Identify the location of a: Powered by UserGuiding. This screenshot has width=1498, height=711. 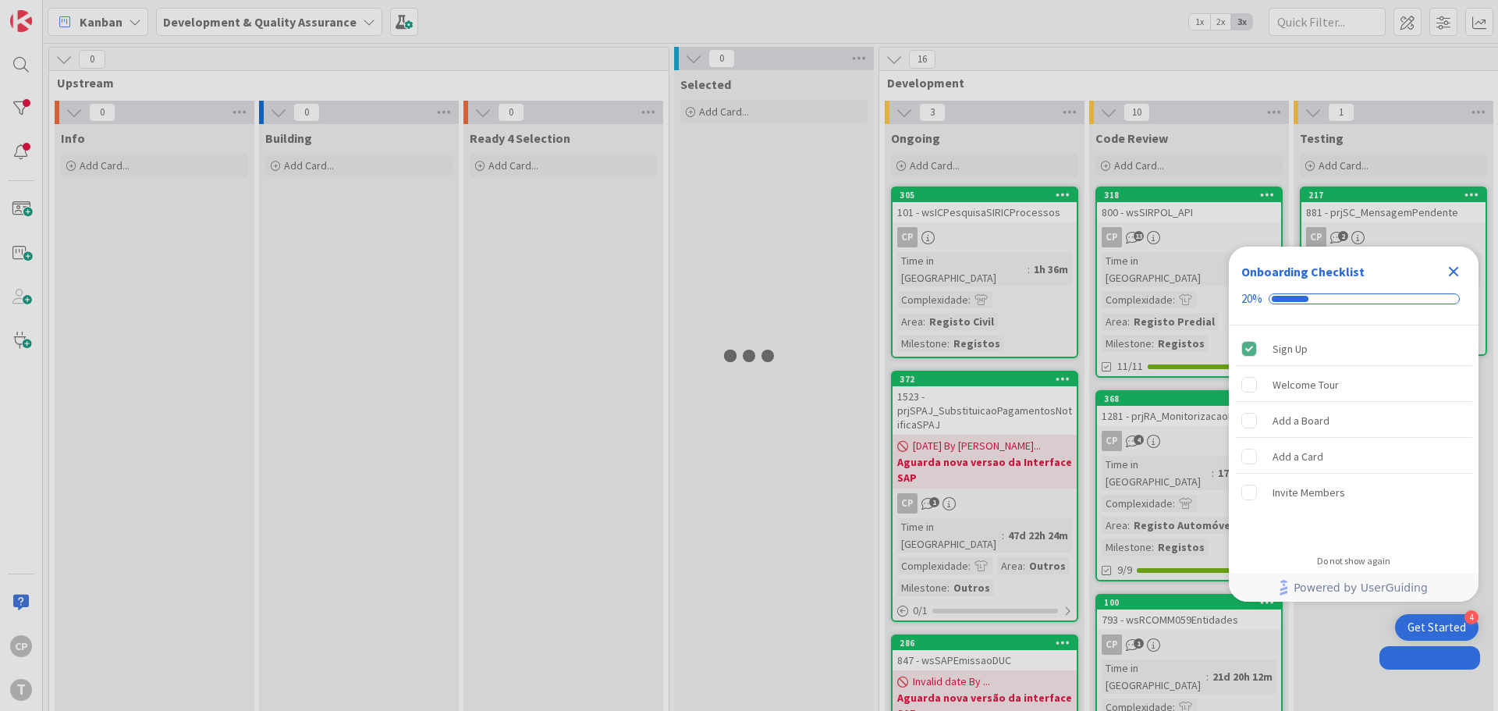
(1353, 587).